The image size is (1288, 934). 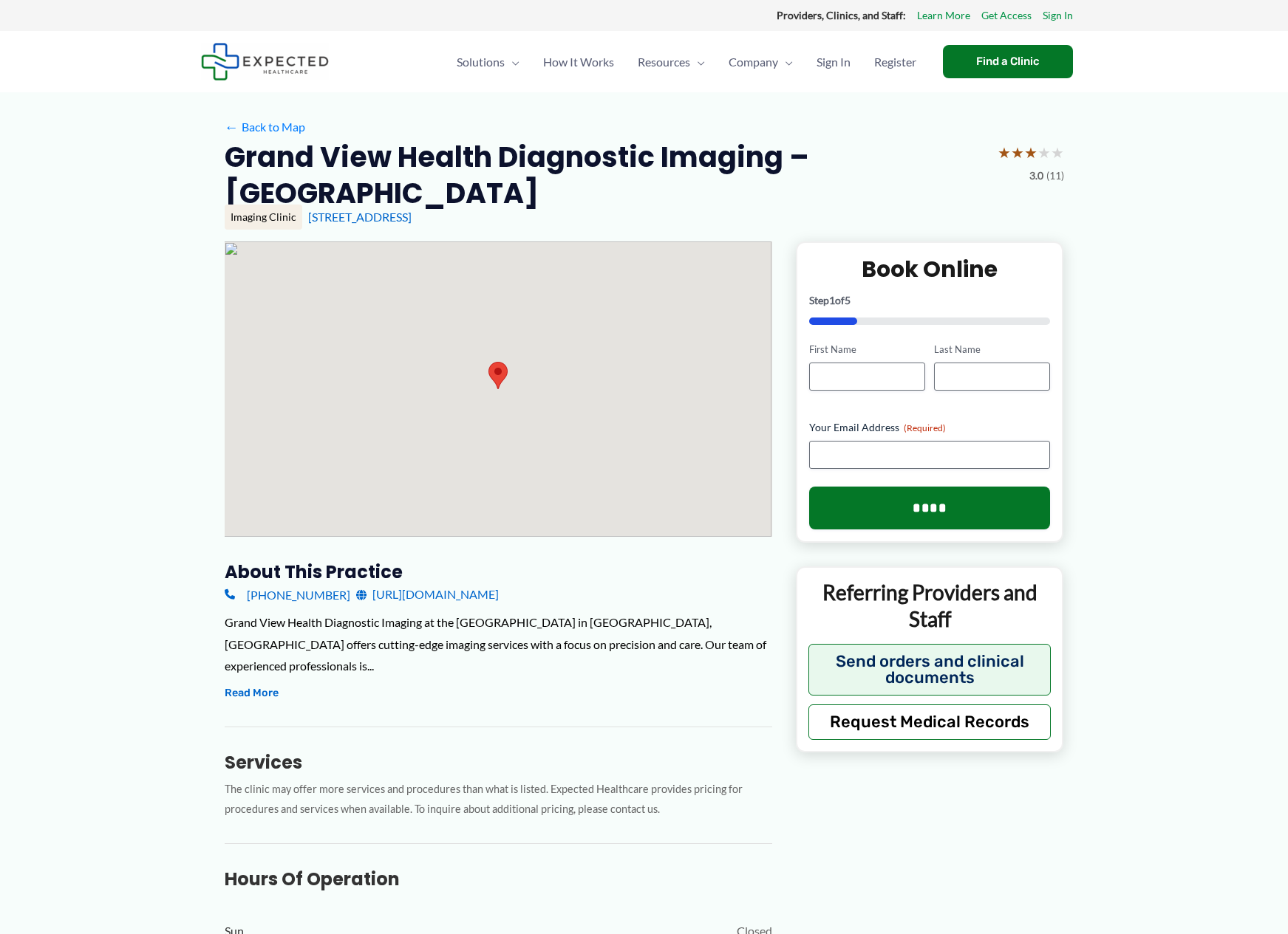 What do you see at coordinates (1007, 15) in the screenshot?
I see `a: Get Access` at bounding box center [1007, 15].